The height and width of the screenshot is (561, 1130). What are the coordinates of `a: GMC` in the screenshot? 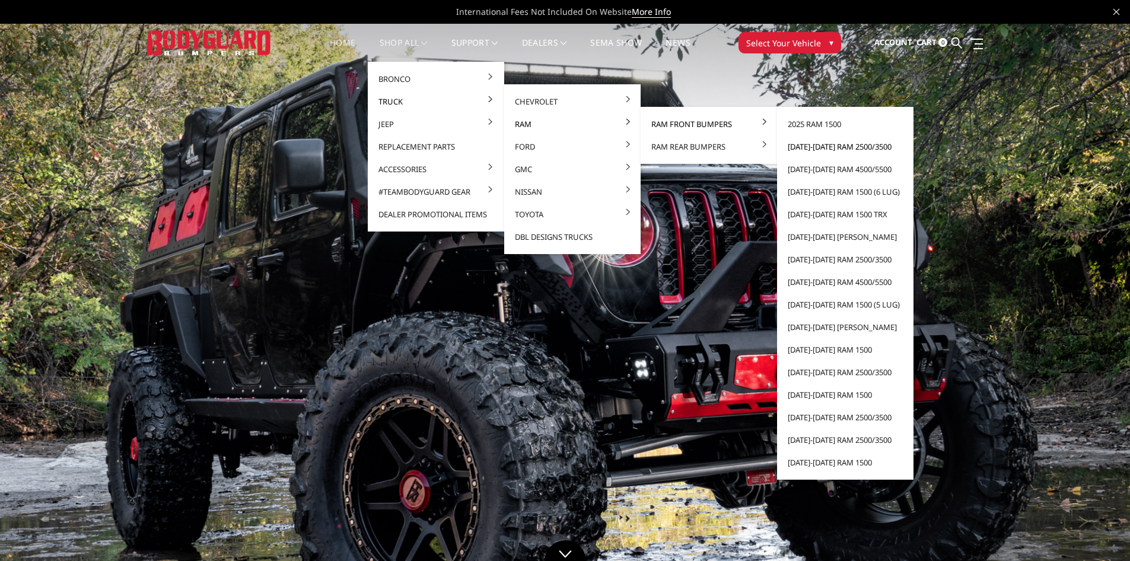 It's located at (573, 169).